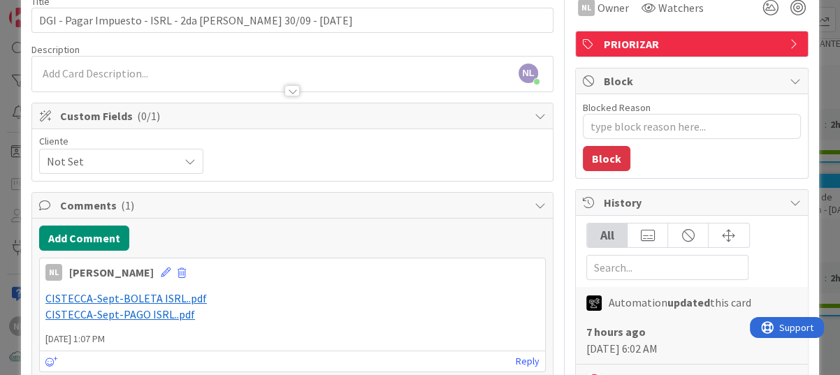  Describe the element at coordinates (693, 44) in the screenshot. I see `span: PRIORIZAR` at that location.